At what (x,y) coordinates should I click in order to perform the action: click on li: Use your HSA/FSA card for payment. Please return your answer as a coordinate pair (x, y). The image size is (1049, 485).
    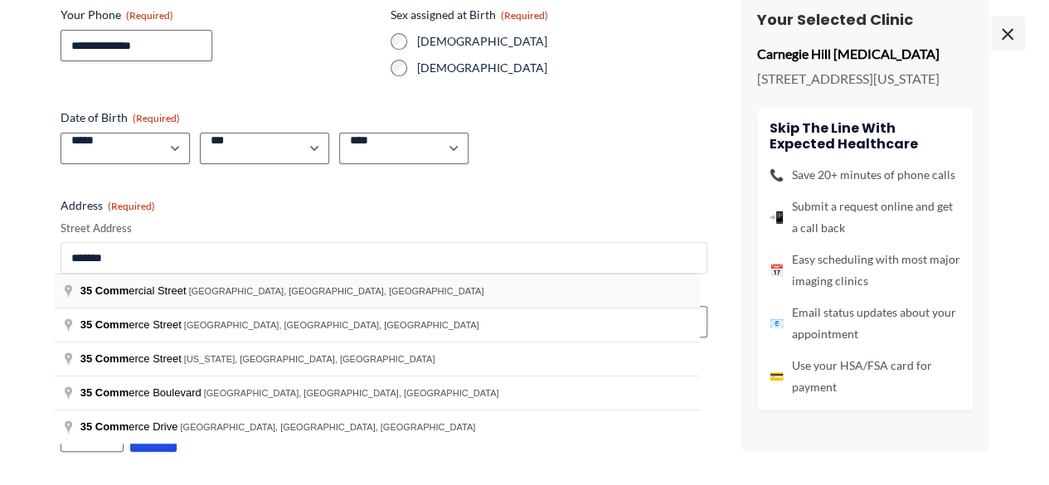
    Looking at the image, I should click on (865, 377).